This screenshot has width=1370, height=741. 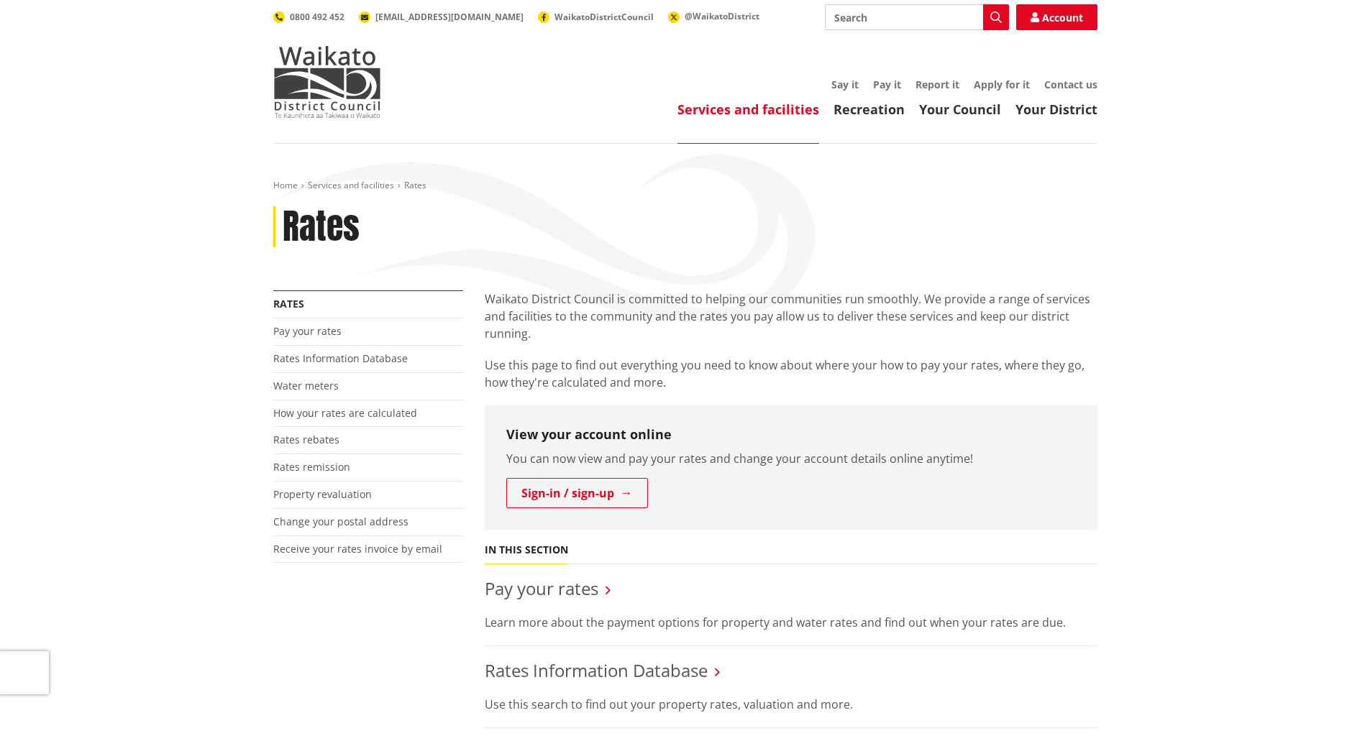 I want to click on span: Rates, so click(x=415, y=185).